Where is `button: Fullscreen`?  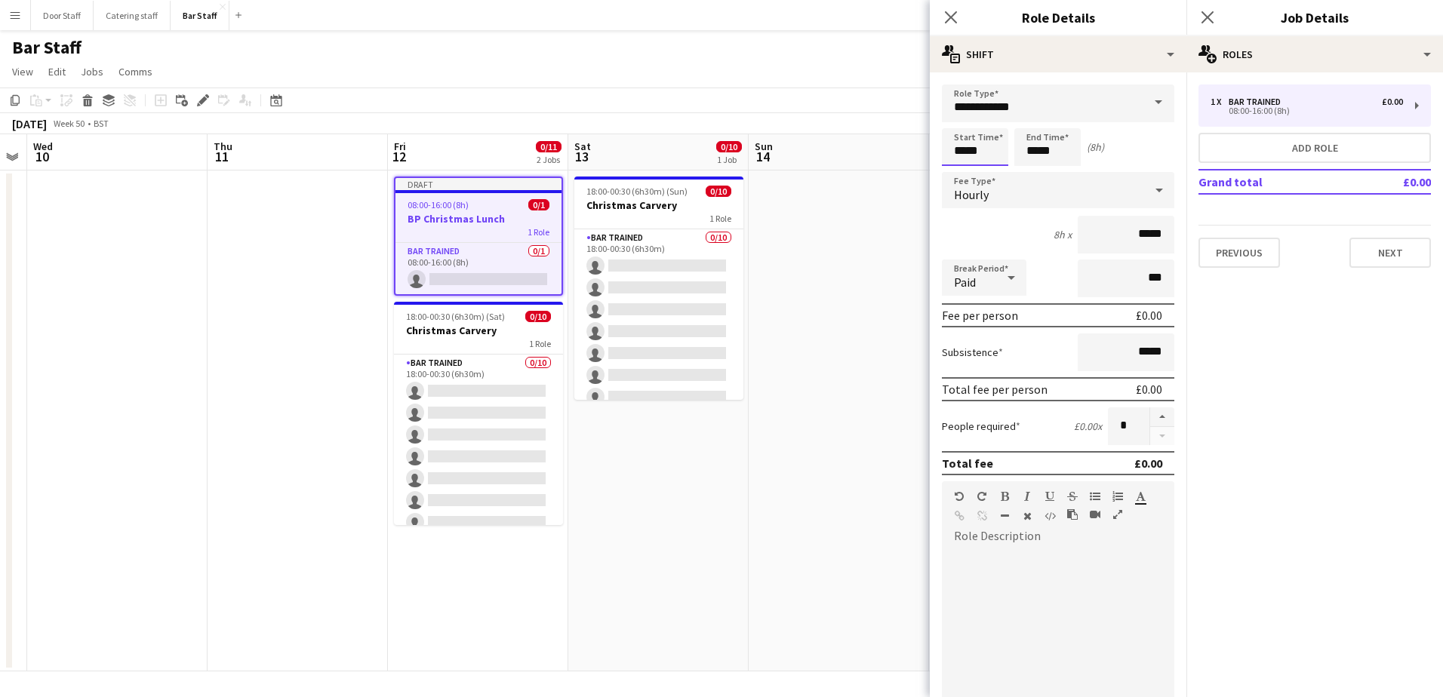
button: Fullscreen is located at coordinates (1118, 515).